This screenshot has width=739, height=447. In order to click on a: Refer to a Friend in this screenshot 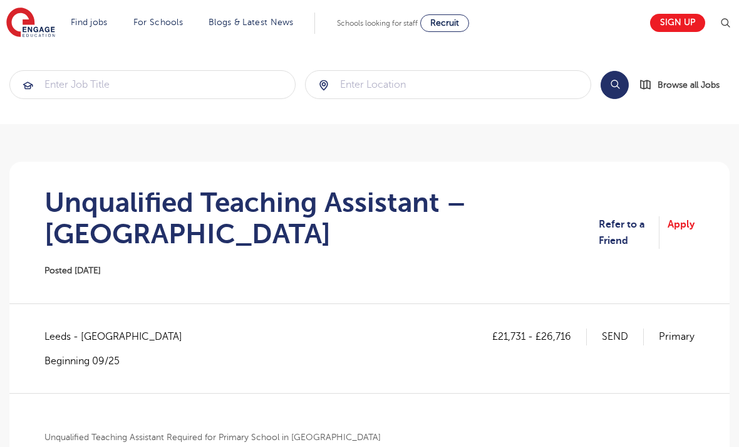, I will do `click(629, 232)`.